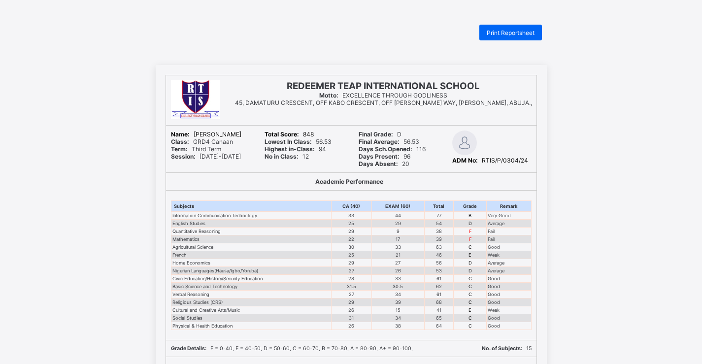 The image size is (702, 364). Describe the element at coordinates (251, 279) in the screenshot. I see `td: Civic Education/History/Security Education` at that location.